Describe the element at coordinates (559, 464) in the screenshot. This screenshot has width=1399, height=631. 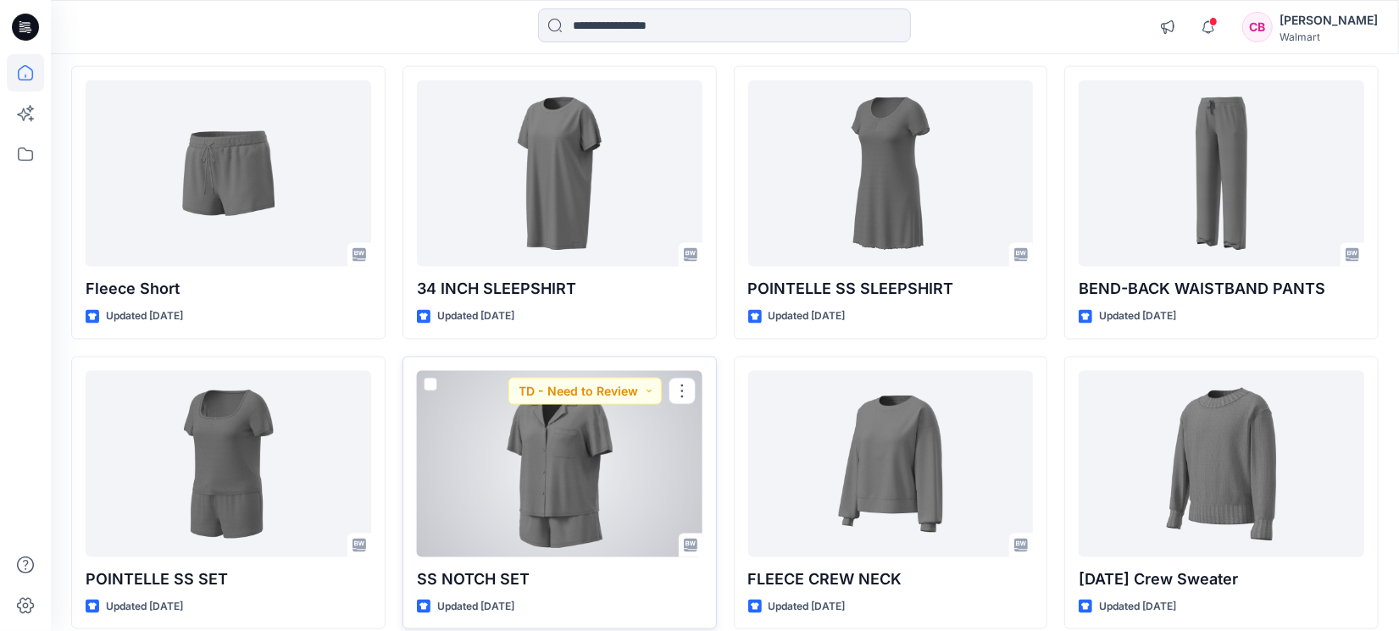
I see `a: SS NOTCH SET` at that location.